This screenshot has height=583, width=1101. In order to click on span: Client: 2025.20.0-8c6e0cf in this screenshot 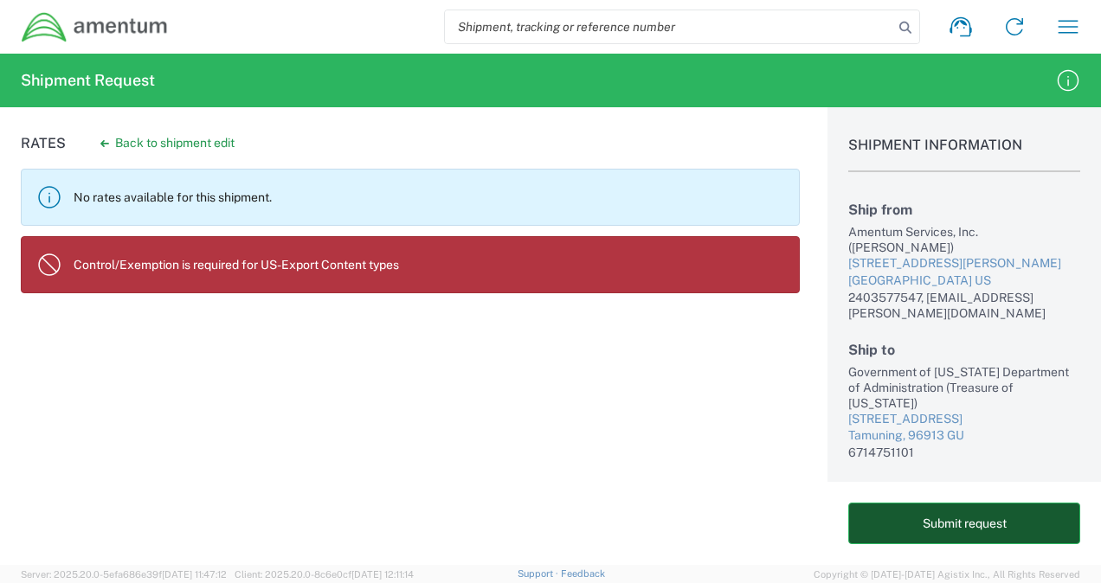, I will do `click(324, 575)`.